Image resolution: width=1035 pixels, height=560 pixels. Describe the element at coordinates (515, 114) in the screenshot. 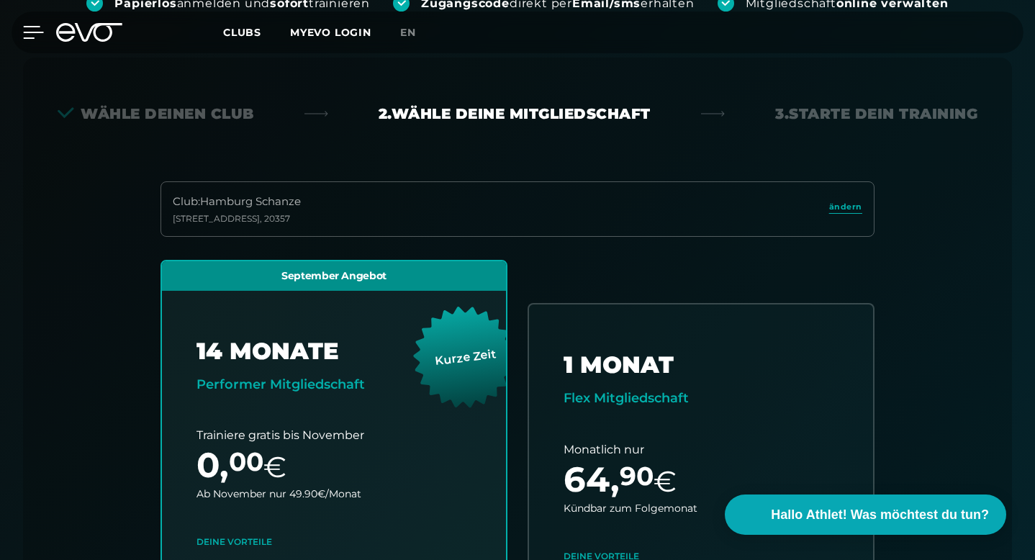

I see `div: 2. Wähle deine Mitgliedschaft` at that location.